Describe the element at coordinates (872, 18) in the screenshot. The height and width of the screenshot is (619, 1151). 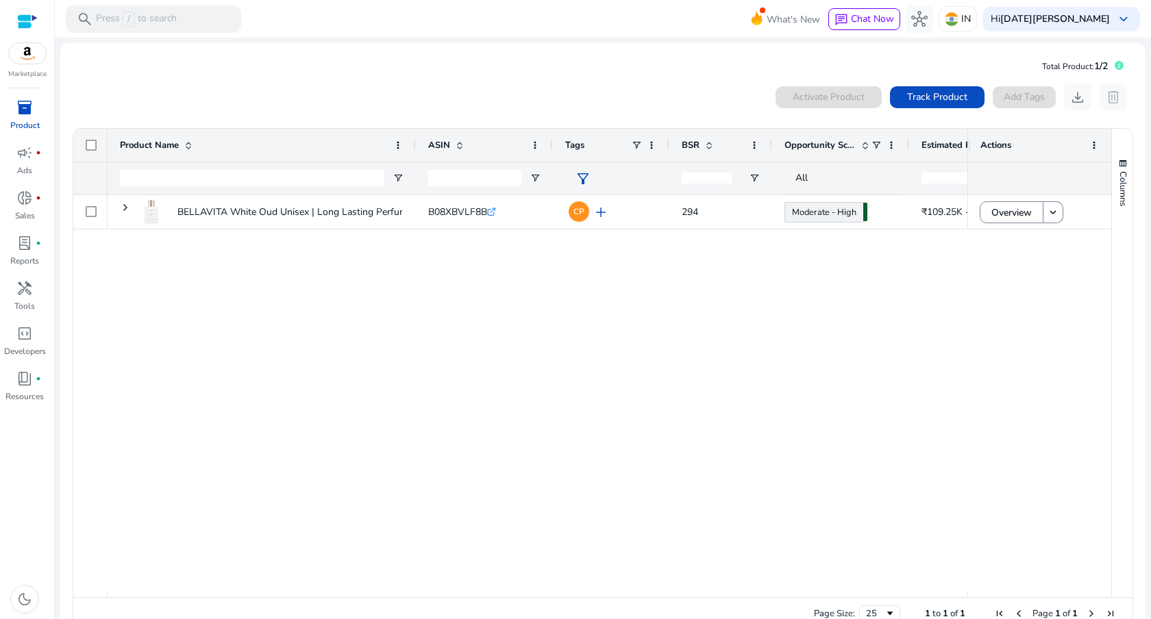
I see `span: Chat Now` at that location.